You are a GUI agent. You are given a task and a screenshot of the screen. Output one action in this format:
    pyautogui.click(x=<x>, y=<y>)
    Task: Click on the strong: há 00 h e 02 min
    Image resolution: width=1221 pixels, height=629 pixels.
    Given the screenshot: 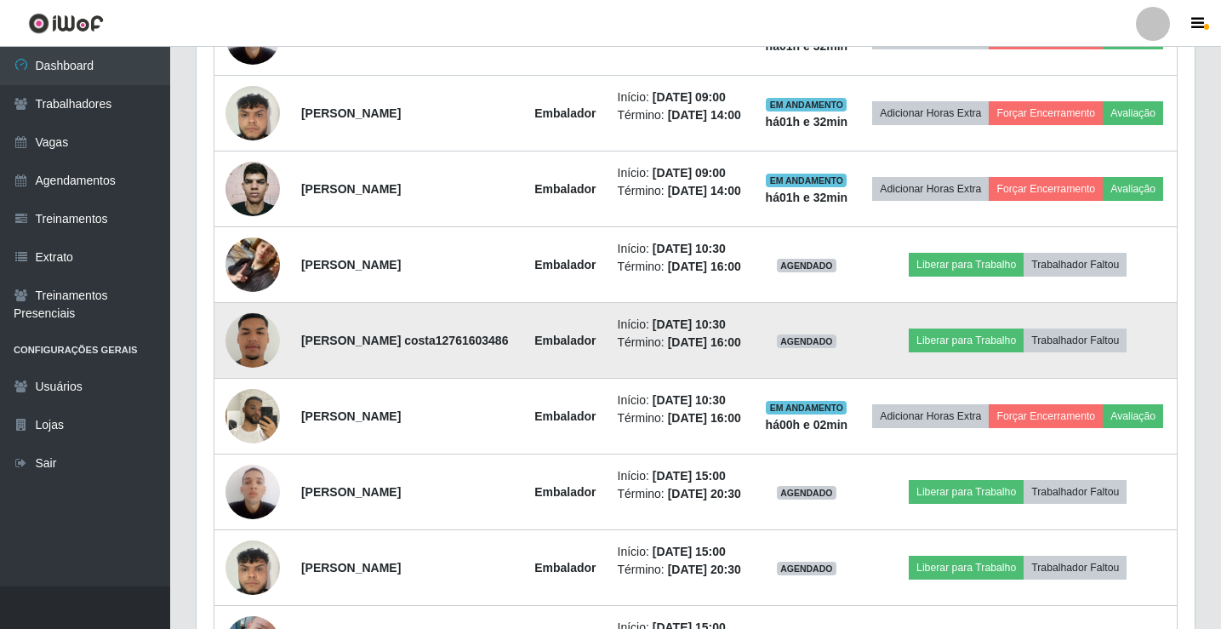 What is the action you would take?
    pyautogui.click(x=806, y=424)
    